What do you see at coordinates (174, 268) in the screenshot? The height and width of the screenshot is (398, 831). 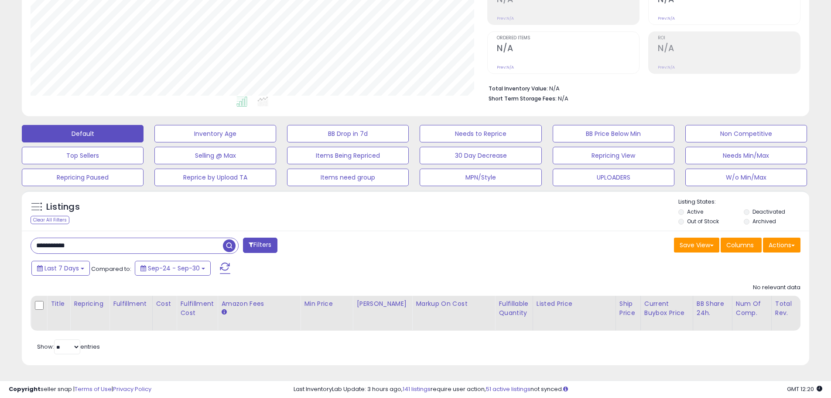 I see `span: Sep-24 - Sep-30` at bounding box center [174, 268].